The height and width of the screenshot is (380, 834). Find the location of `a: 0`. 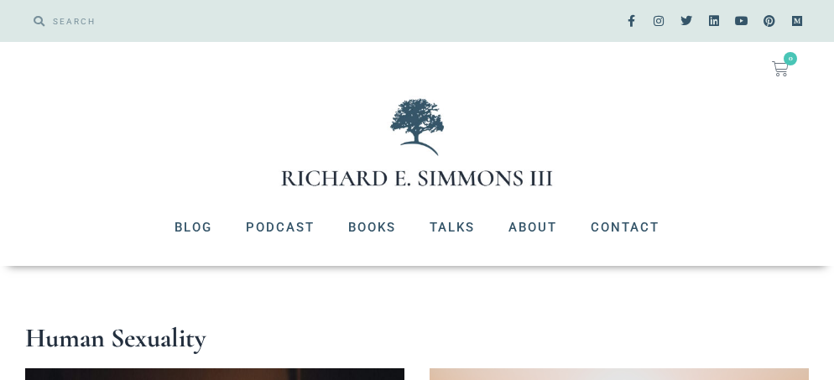

a: 0 is located at coordinates (780, 69).